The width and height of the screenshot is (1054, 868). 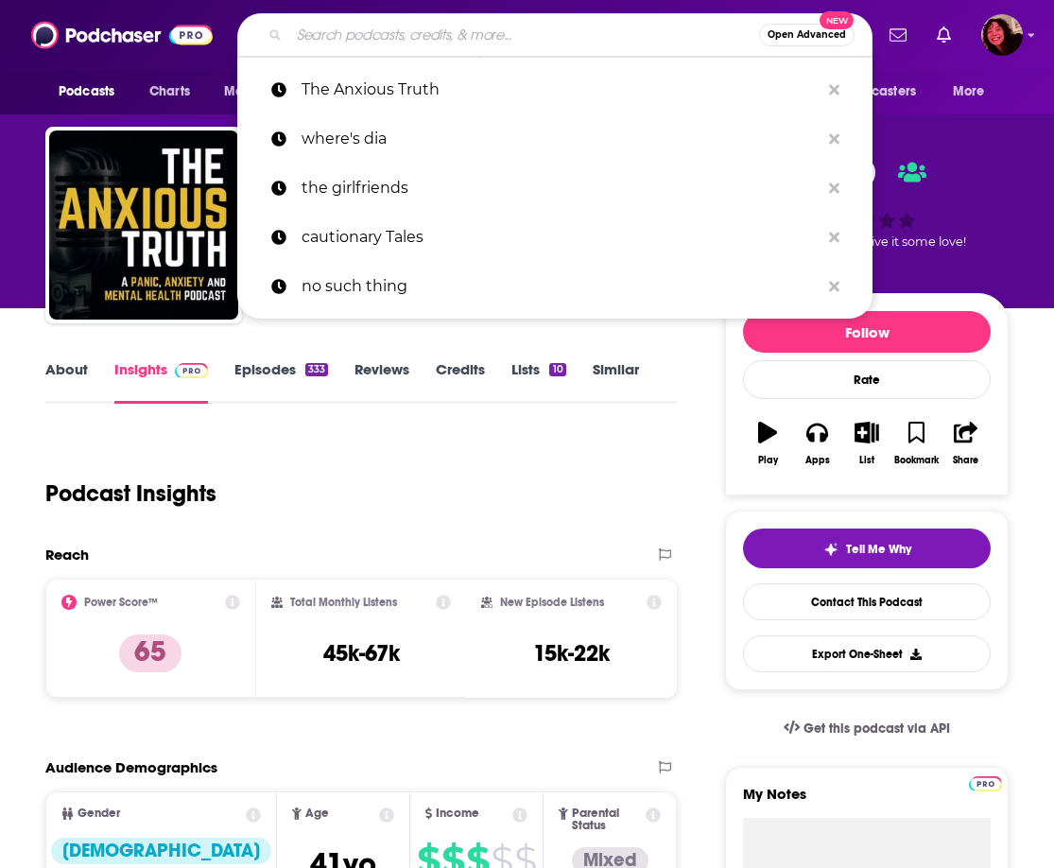 I want to click on button: Show profile menu, so click(x=1002, y=35).